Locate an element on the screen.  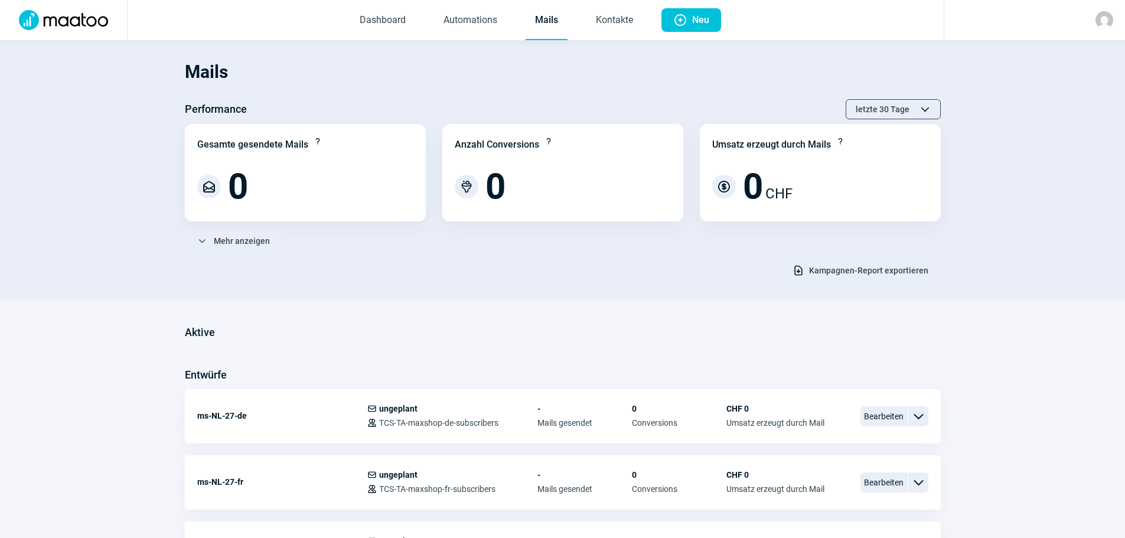
h3: Aktive is located at coordinates (200, 333).